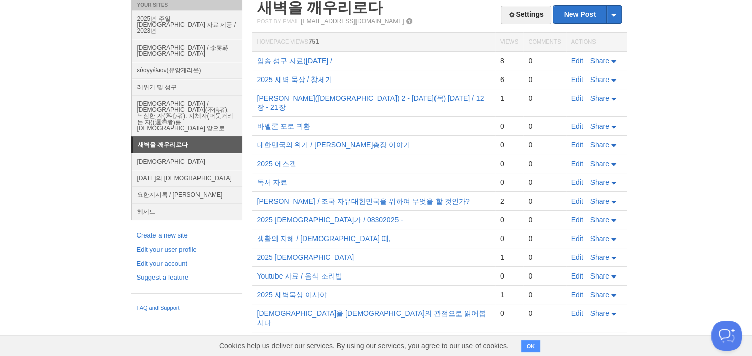 Image resolution: width=752 pixels, height=356 pixels. What do you see at coordinates (186, 250) in the screenshot?
I see `a: Edit your user profile` at bounding box center [186, 250].